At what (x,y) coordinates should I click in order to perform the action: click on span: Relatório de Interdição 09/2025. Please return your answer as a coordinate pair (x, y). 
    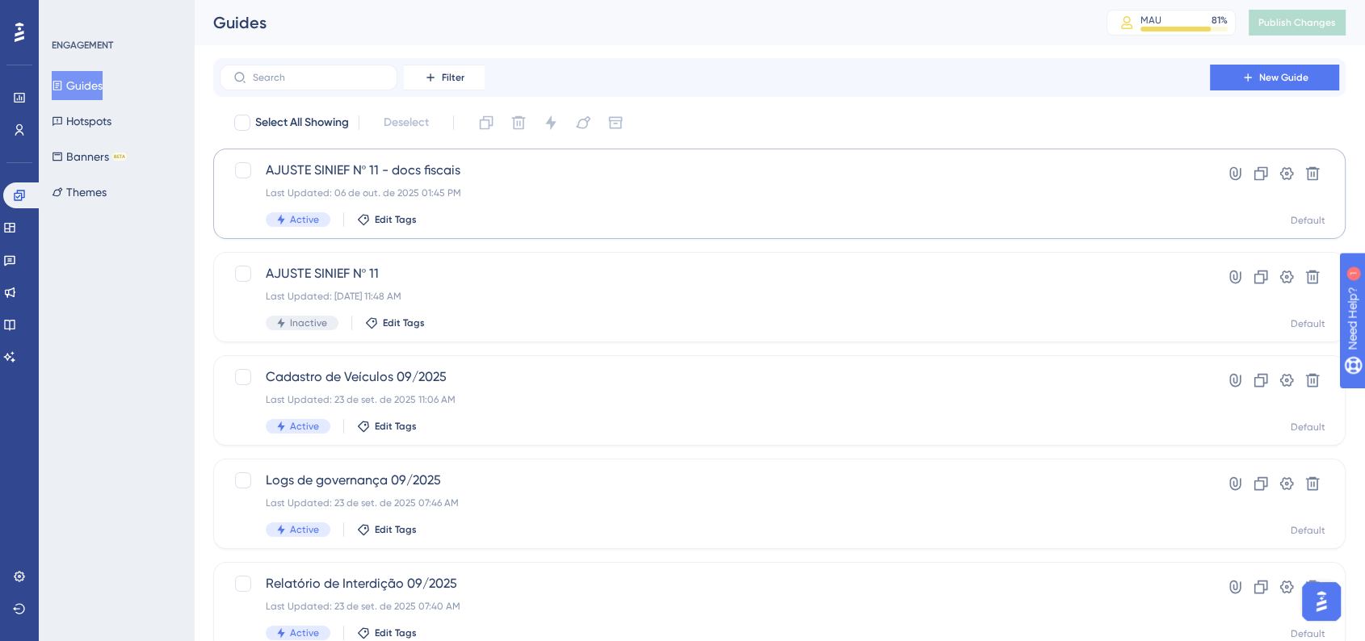
    Looking at the image, I should click on (715, 584).